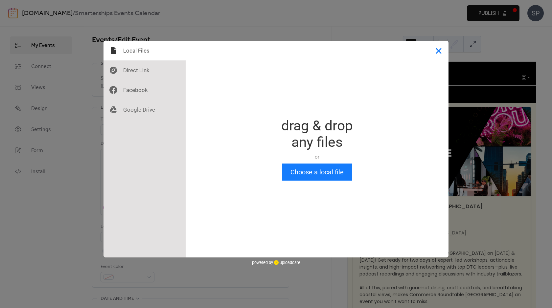  Describe the element at coordinates (287, 263) in the screenshot. I see `a: uploadcare` at that location.